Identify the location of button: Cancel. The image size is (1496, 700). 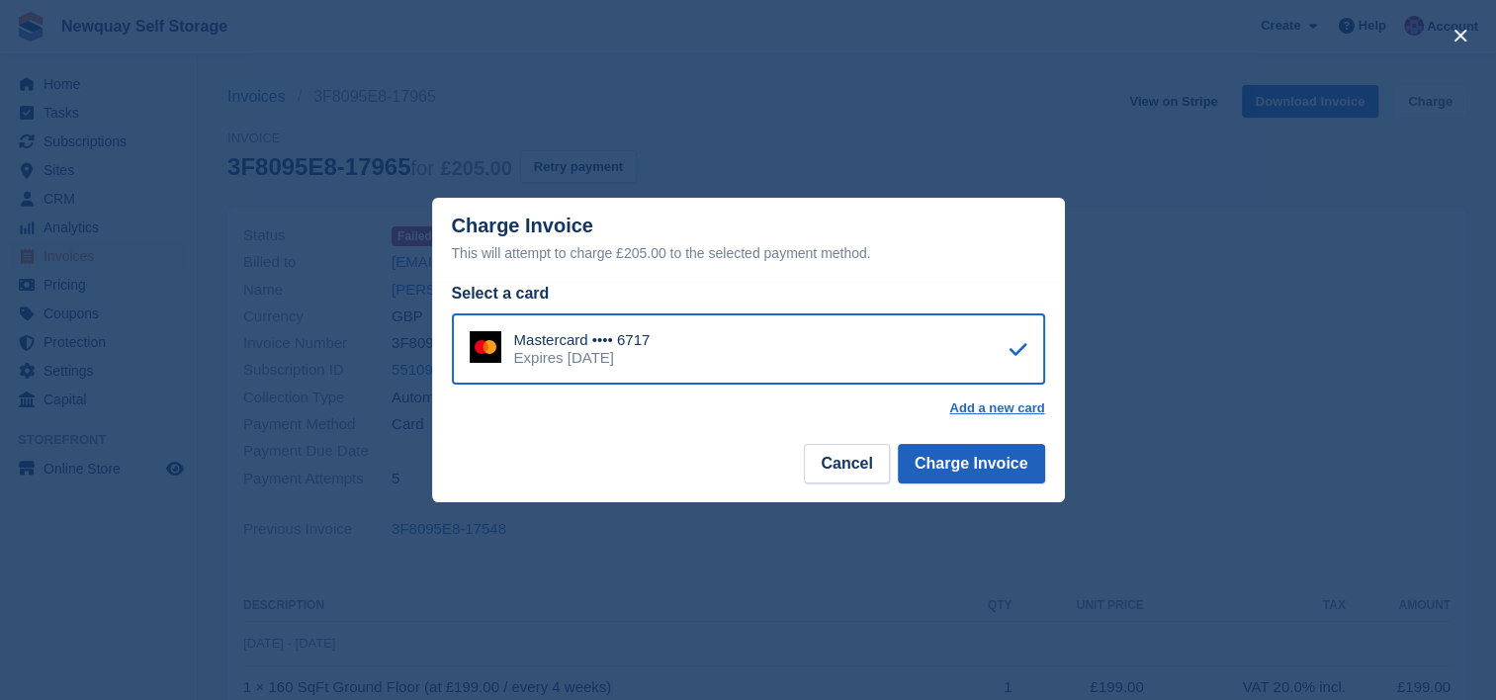
(846, 464).